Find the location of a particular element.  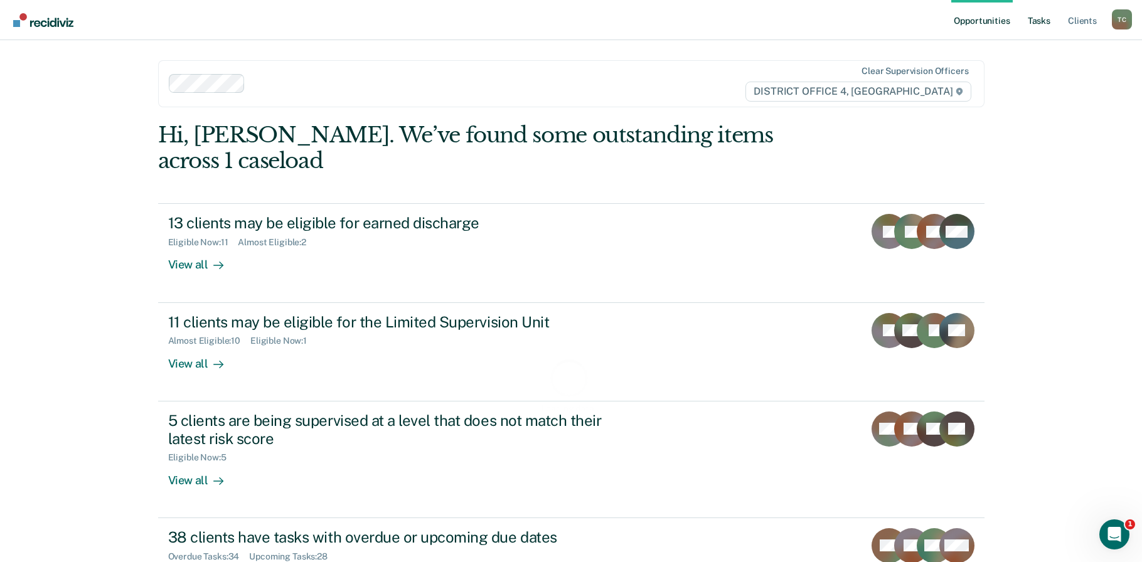

button: Profile dropdown button is located at coordinates (1122, 19).